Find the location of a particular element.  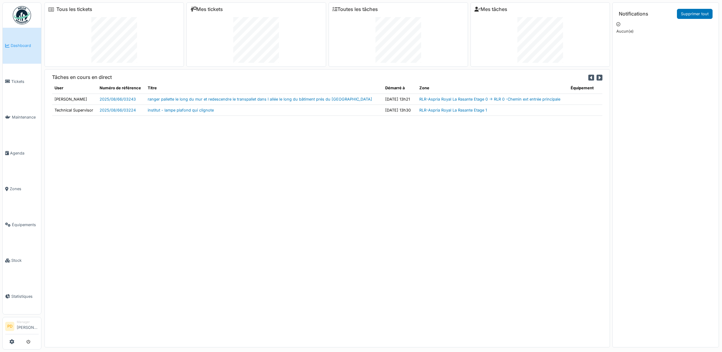

h6: Tâches en cours en direct is located at coordinates (82, 77).